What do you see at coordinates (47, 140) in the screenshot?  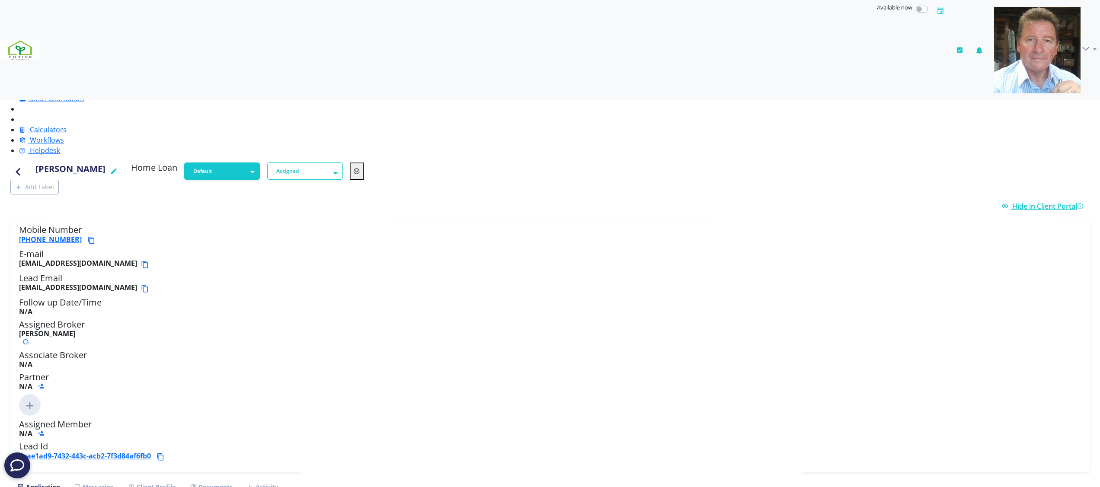 I see `span: Workflows` at bounding box center [47, 140].